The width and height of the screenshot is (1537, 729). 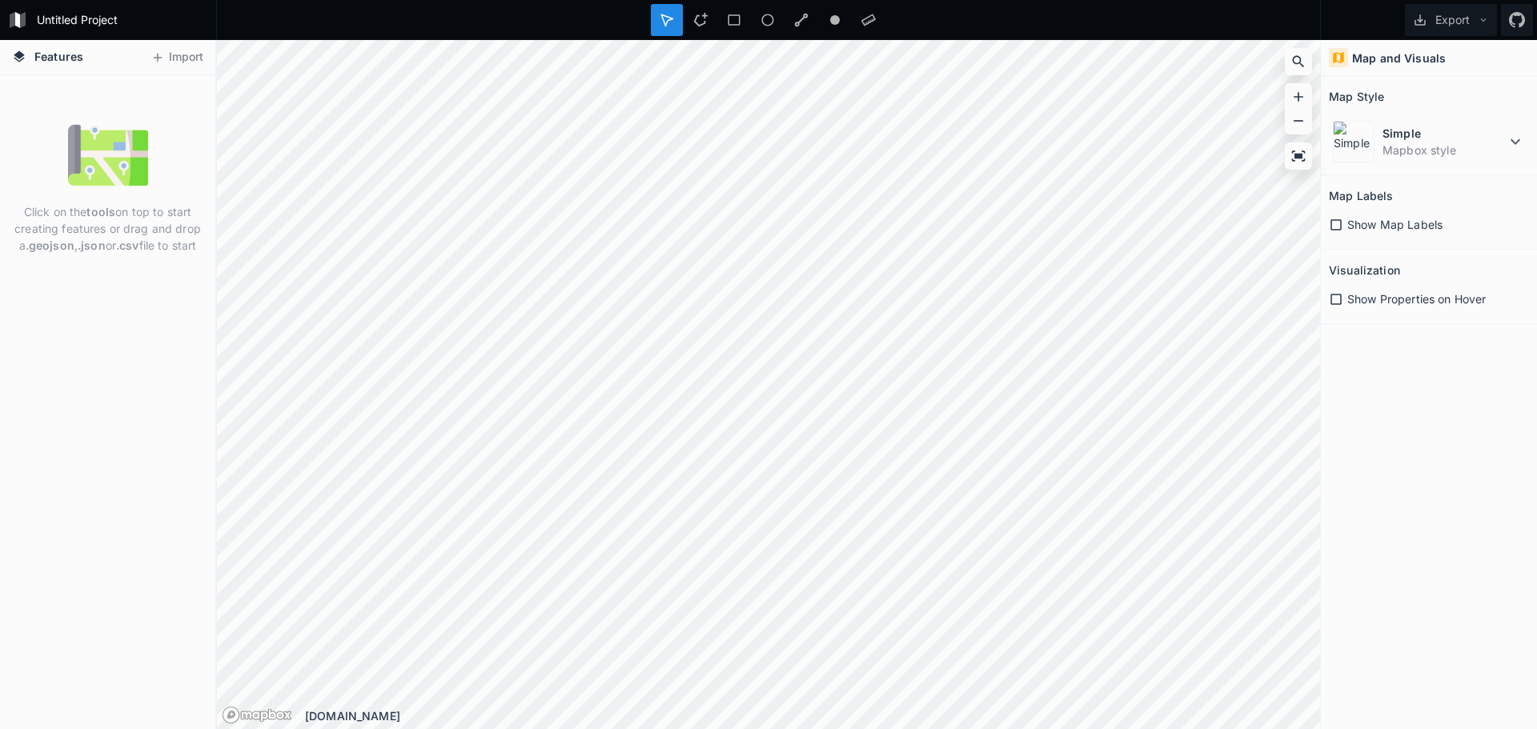 I want to click on img: empty, so click(x=108, y=155).